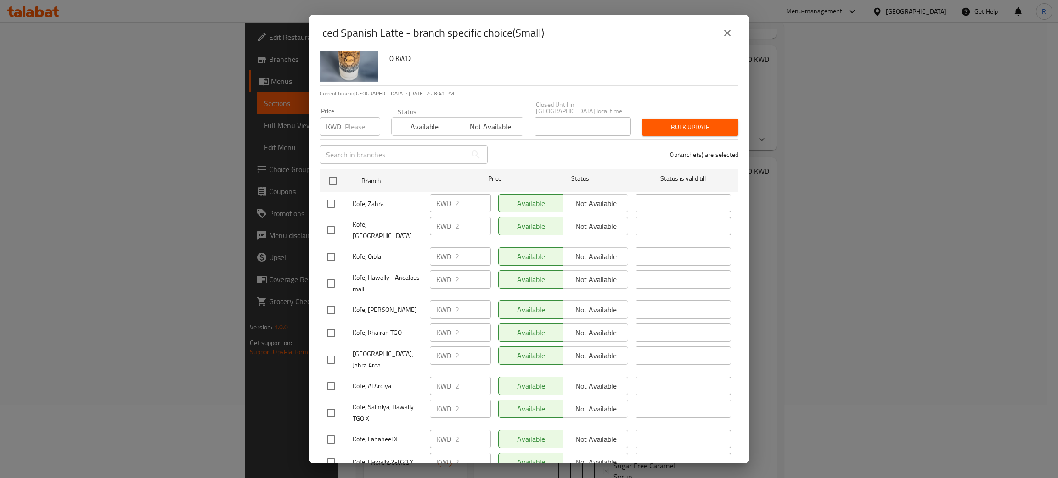 Image resolution: width=1058 pixels, height=478 pixels. What do you see at coordinates (494, 179) in the screenshot?
I see `span: Price` at bounding box center [494, 179].